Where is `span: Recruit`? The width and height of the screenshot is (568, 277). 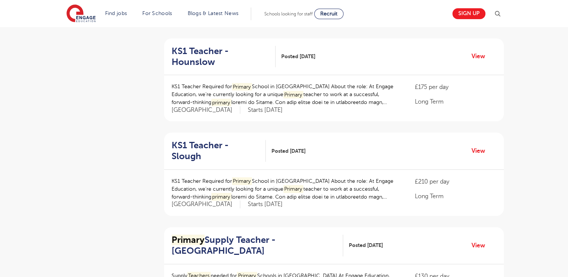
span: Recruit is located at coordinates (329, 14).